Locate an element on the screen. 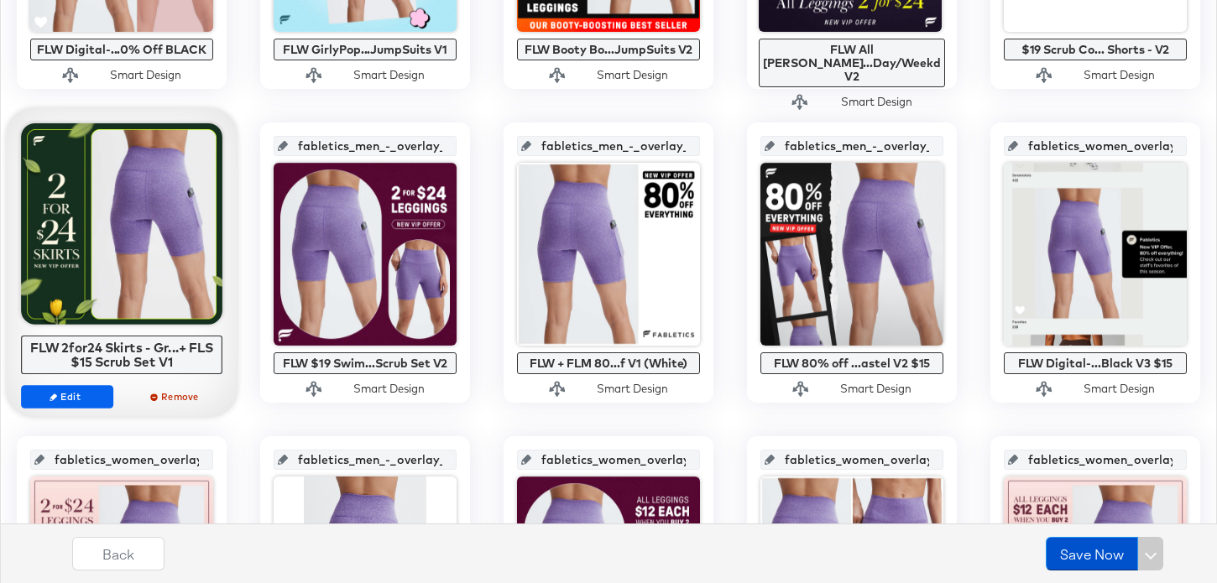 This screenshot has height=583, width=1217. div: FLW 2for24 Skirts - Gr...+ FLS $15 Scrub Set V1 is located at coordinates (122, 354).